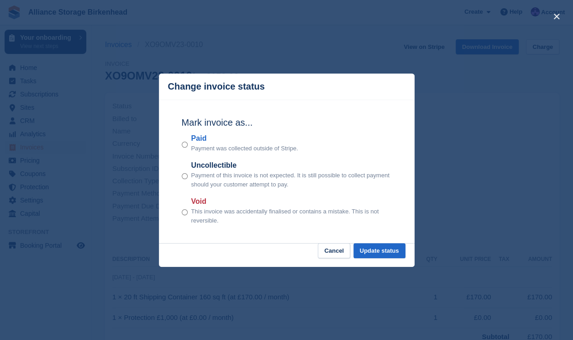  I want to click on label: Void, so click(292, 202).